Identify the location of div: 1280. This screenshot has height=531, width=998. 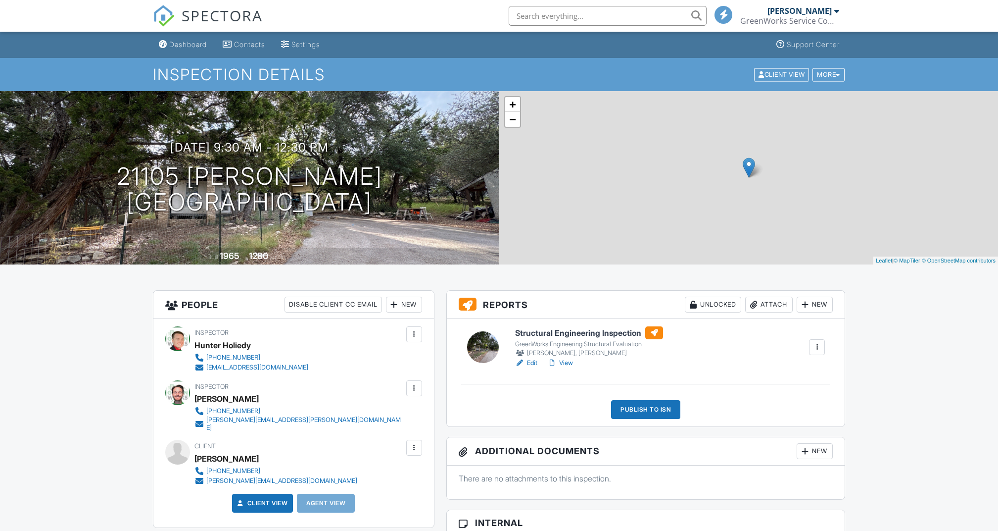
(258, 255).